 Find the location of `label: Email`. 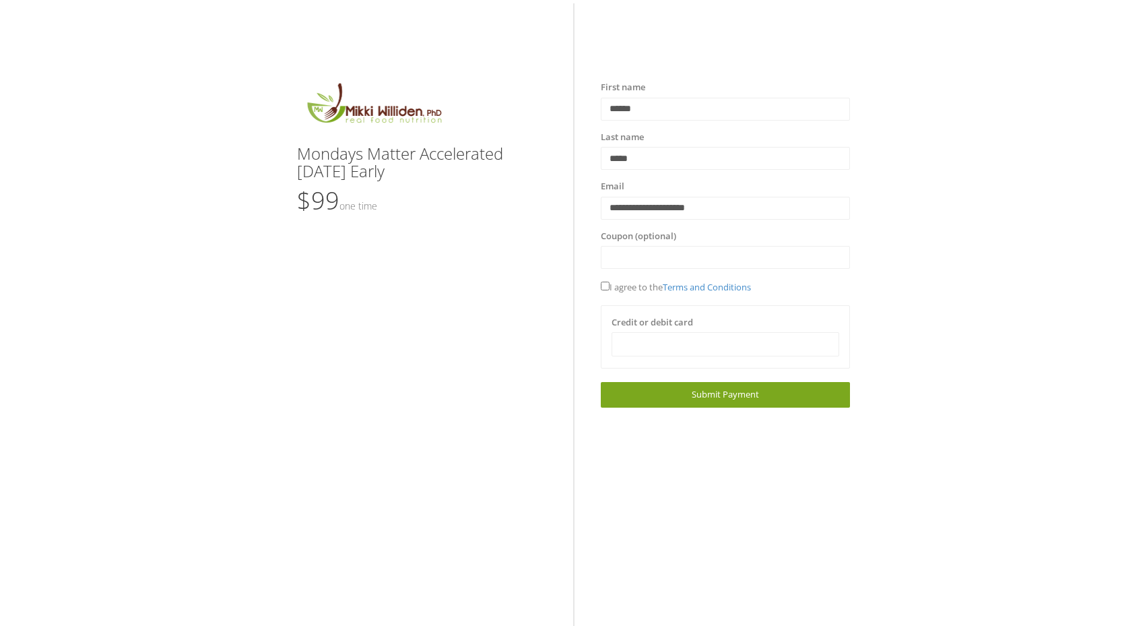

label: Email is located at coordinates (612, 187).